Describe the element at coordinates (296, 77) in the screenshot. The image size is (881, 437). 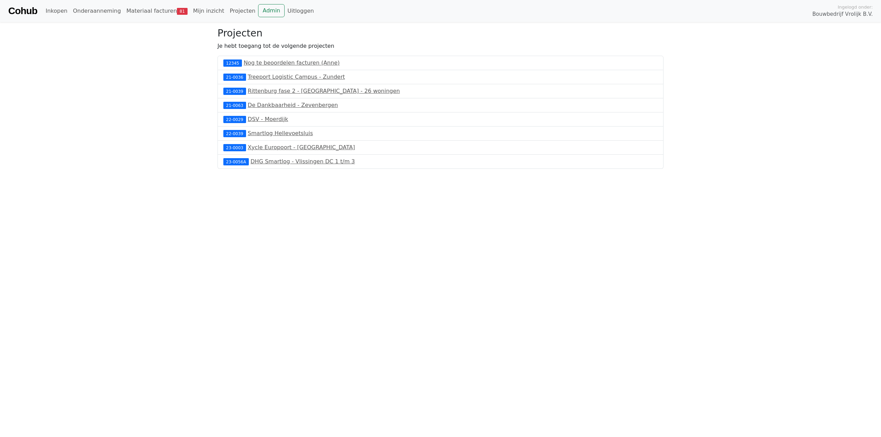
I see `a: Treeport Logistic Campus - Zundert` at that location.